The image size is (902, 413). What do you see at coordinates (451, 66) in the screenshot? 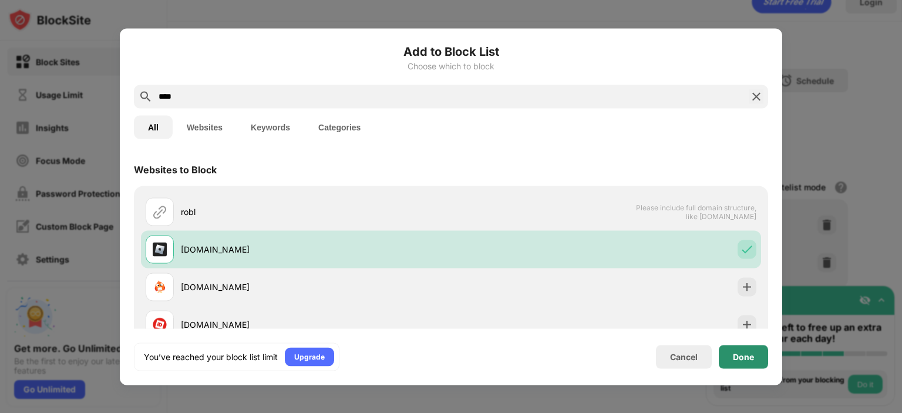
I see `div: Choose which to block` at bounding box center [451, 66].